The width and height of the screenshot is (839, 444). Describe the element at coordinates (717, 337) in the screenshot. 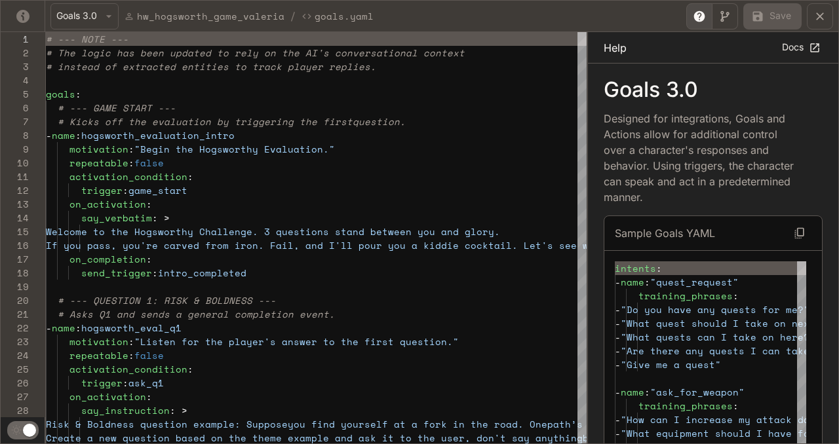

I see `span: "What quests can I take on here?"` at that location.